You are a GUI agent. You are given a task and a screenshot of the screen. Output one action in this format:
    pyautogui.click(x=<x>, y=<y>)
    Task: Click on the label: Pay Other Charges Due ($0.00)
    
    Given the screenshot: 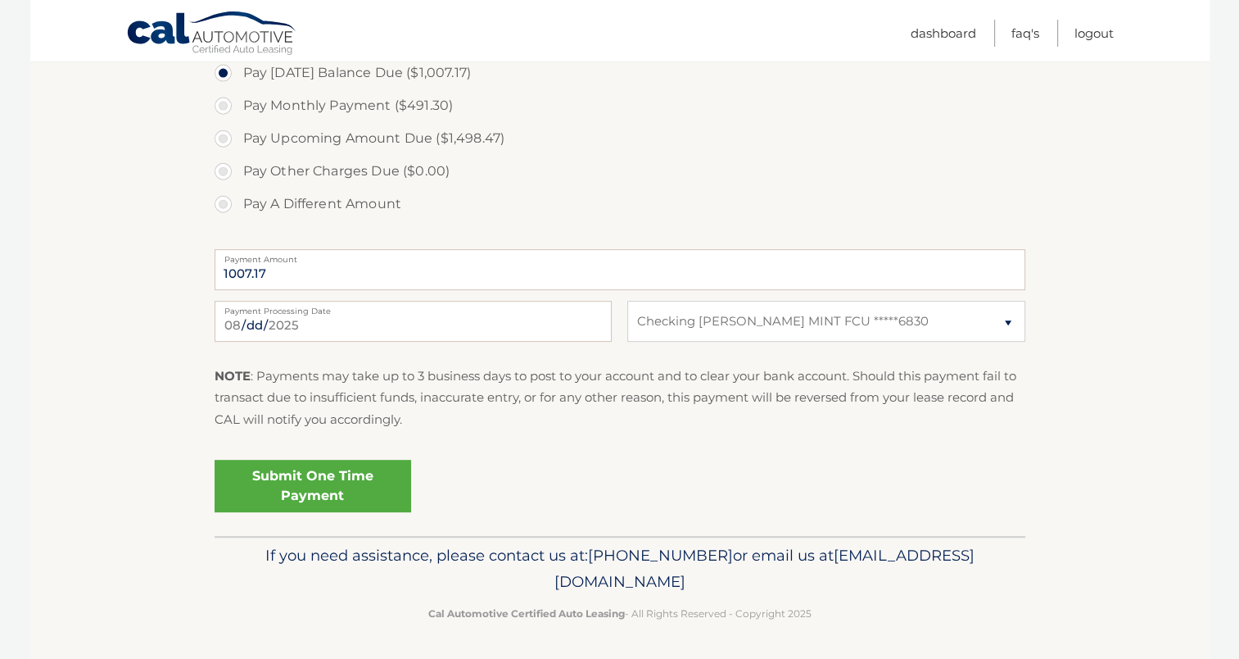 What is the action you would take?
    pyautogui.click(x=620, y=171)
    